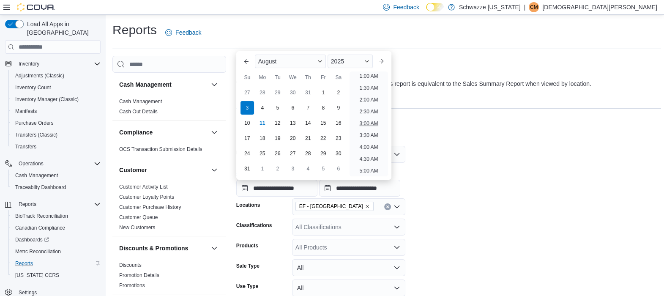 The height and width of the screenshot is (296, 664). What do you see at coordinates (262, 153) in the screenshot?
I see `div: day-25` at bounding box center [262, 153].